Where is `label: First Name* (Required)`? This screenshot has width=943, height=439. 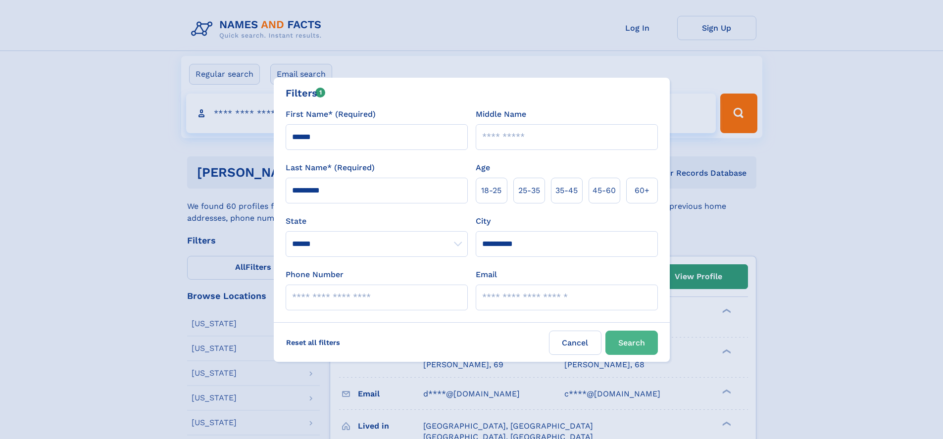
label: First Name* (Required) is located at coordinates (331, 114).